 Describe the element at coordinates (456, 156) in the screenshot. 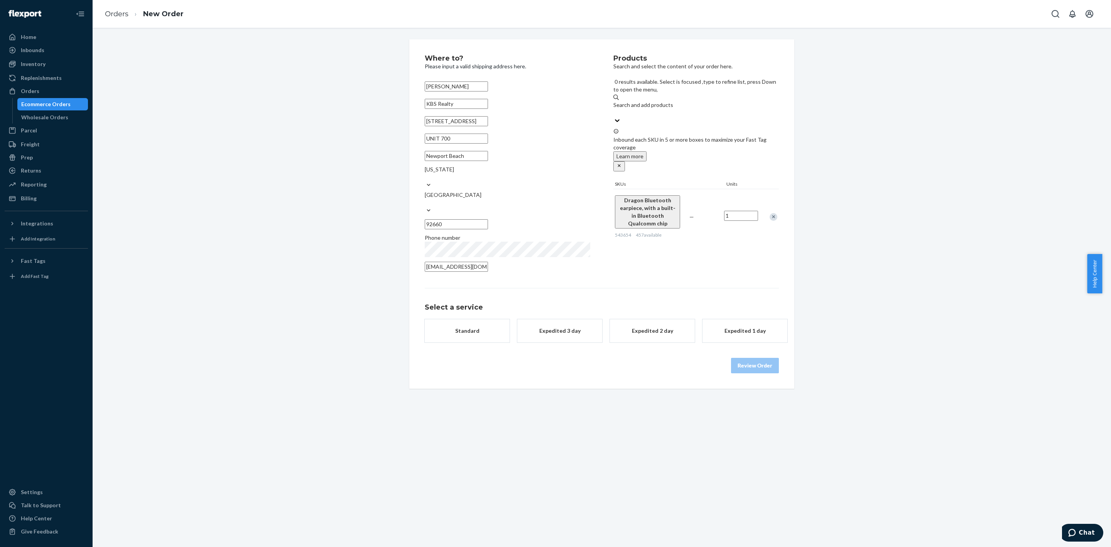

I see `input: City` at that location.